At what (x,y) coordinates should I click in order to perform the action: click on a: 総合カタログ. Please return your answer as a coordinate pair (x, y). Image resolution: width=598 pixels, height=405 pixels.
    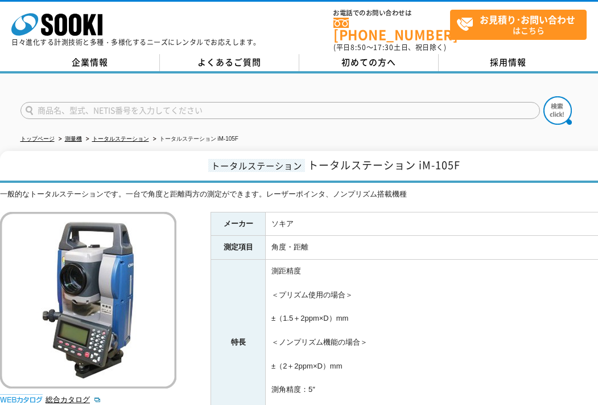
    Looking at the image, I should click on (73, 399).